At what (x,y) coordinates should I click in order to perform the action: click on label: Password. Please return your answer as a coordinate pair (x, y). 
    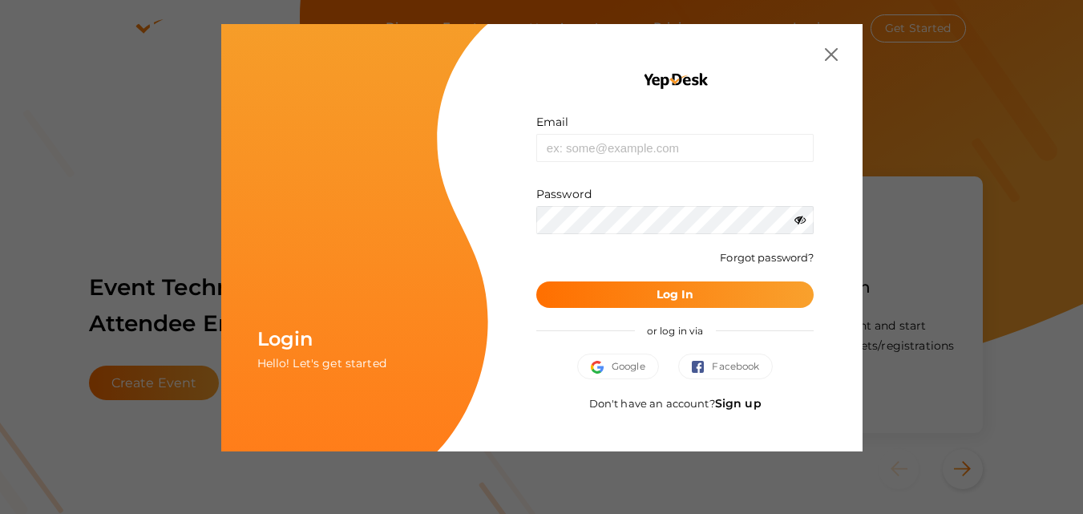
    Looking at the image, I should click on (564, 194).